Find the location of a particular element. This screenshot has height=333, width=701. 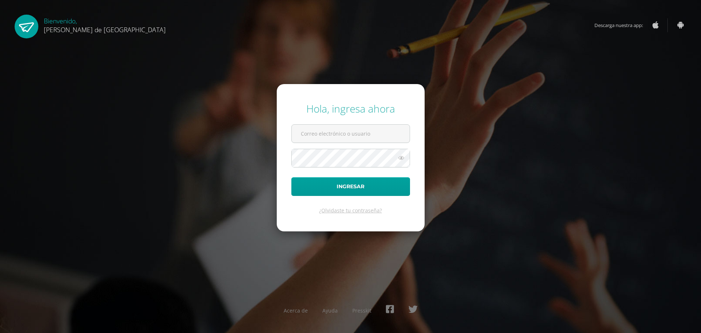

a: Presskit is located at coordinates (362, 310).